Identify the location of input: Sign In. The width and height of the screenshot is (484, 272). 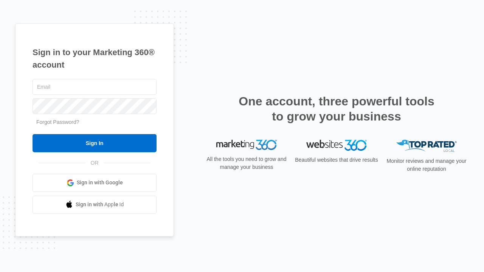
(95, 143).